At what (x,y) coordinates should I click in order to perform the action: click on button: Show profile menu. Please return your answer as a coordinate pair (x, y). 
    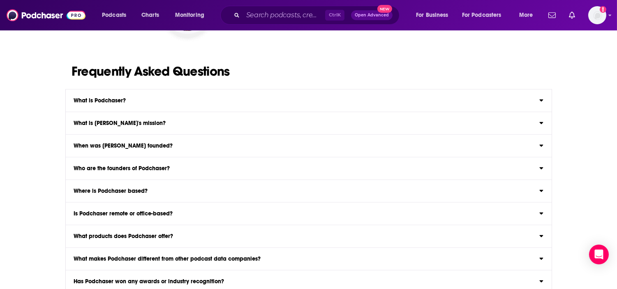
    Looking at the image, I should click on (597, 15).